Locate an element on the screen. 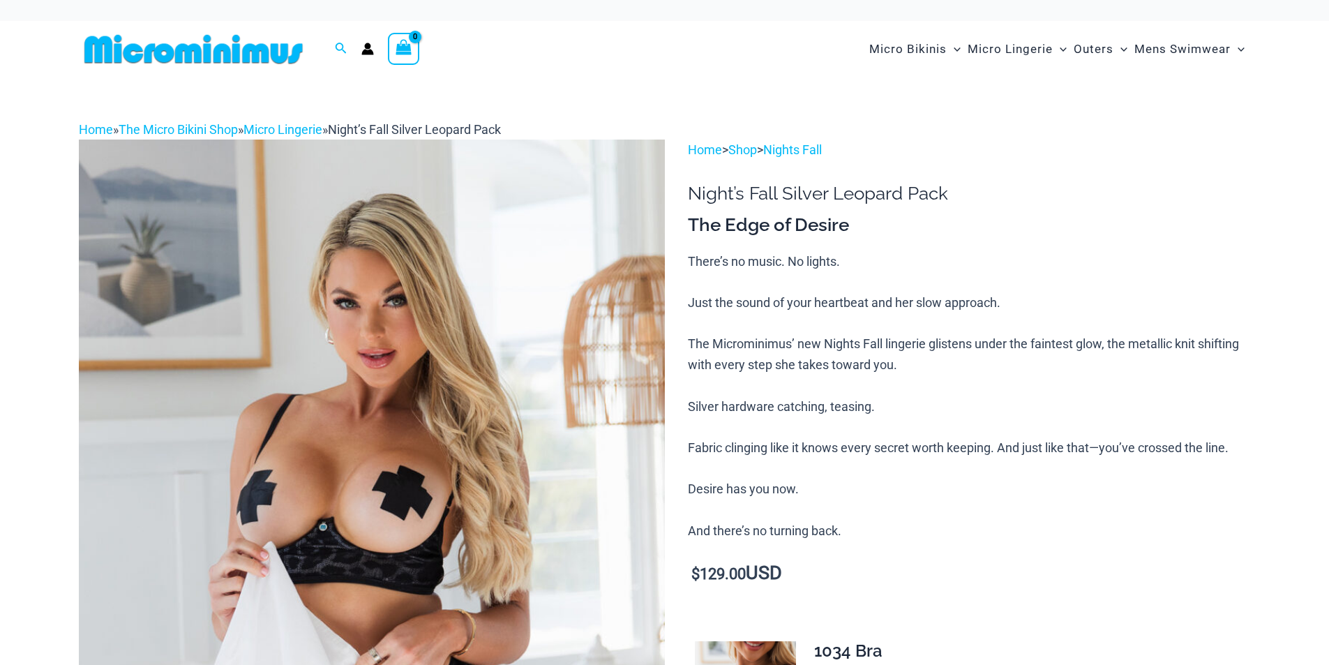 This screenshot has height=665, width=1329. a: Micro Lingerie is located at coordinates (283, 129).